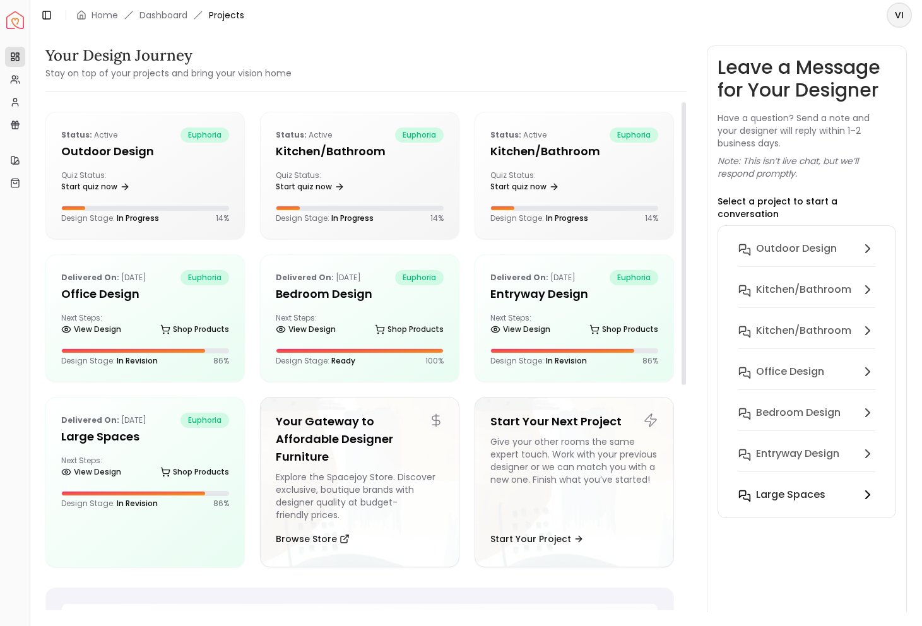 The height and width of the screenshot is (626, 922). What do you see at coordinates (227, 15) in the screenshot?
I see `span: Projects` at bounding box center [227, 15].